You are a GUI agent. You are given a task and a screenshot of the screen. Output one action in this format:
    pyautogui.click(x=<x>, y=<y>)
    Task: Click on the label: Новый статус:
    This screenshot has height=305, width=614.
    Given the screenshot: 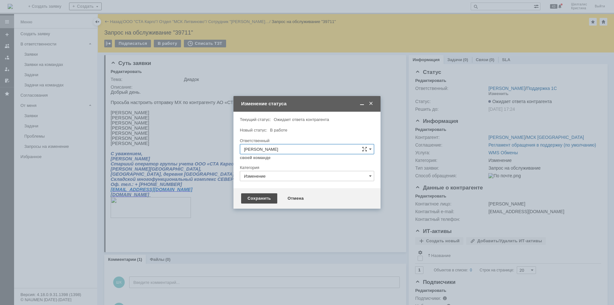 What is the action you would take?
    pyautogui.click(x=254, y=130)
    